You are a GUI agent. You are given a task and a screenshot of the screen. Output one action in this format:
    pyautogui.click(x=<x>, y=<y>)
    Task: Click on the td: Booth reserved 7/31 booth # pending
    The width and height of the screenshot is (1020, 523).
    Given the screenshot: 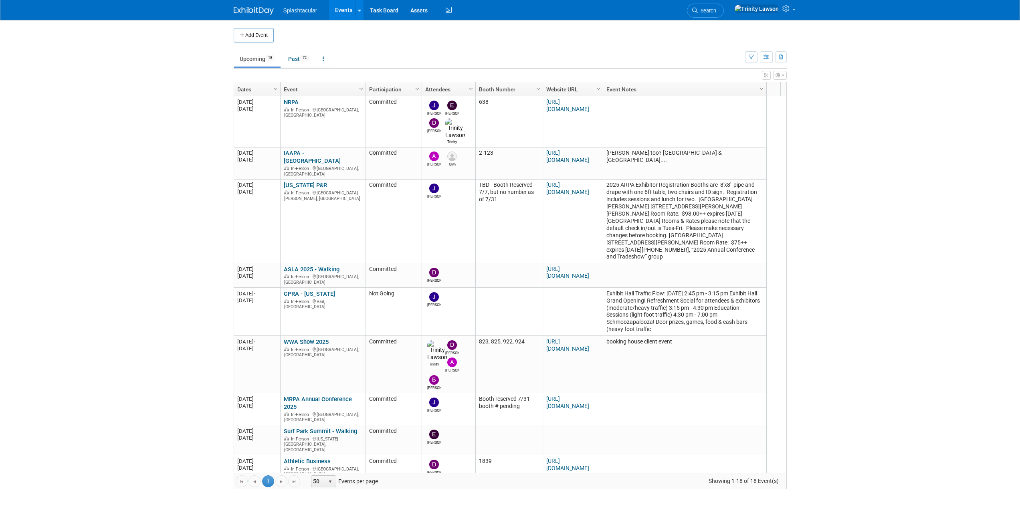 What is the action you would take?
    pyautogui.click(x=509, y=409)
    